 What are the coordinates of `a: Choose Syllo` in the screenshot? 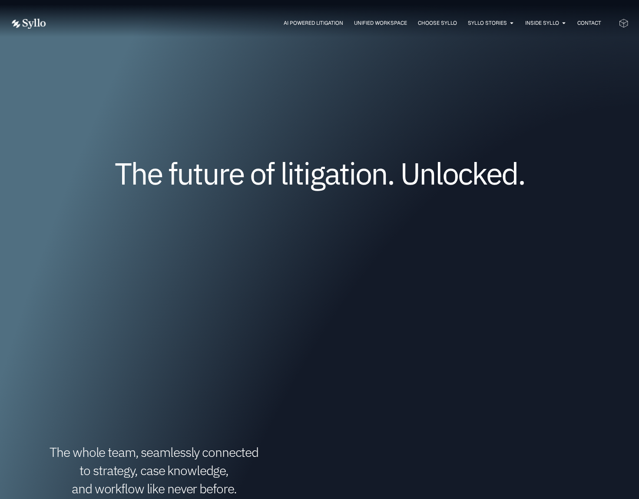 It's located at (437, 23).